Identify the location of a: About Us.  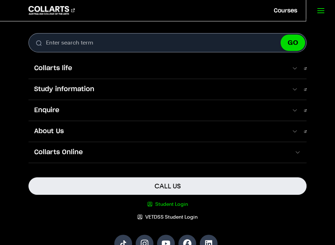
(167, 131).